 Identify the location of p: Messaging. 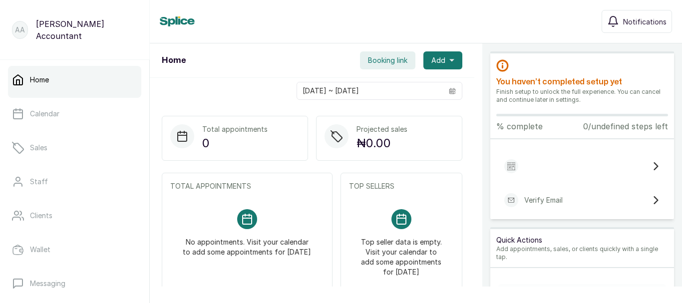
(47, 284).